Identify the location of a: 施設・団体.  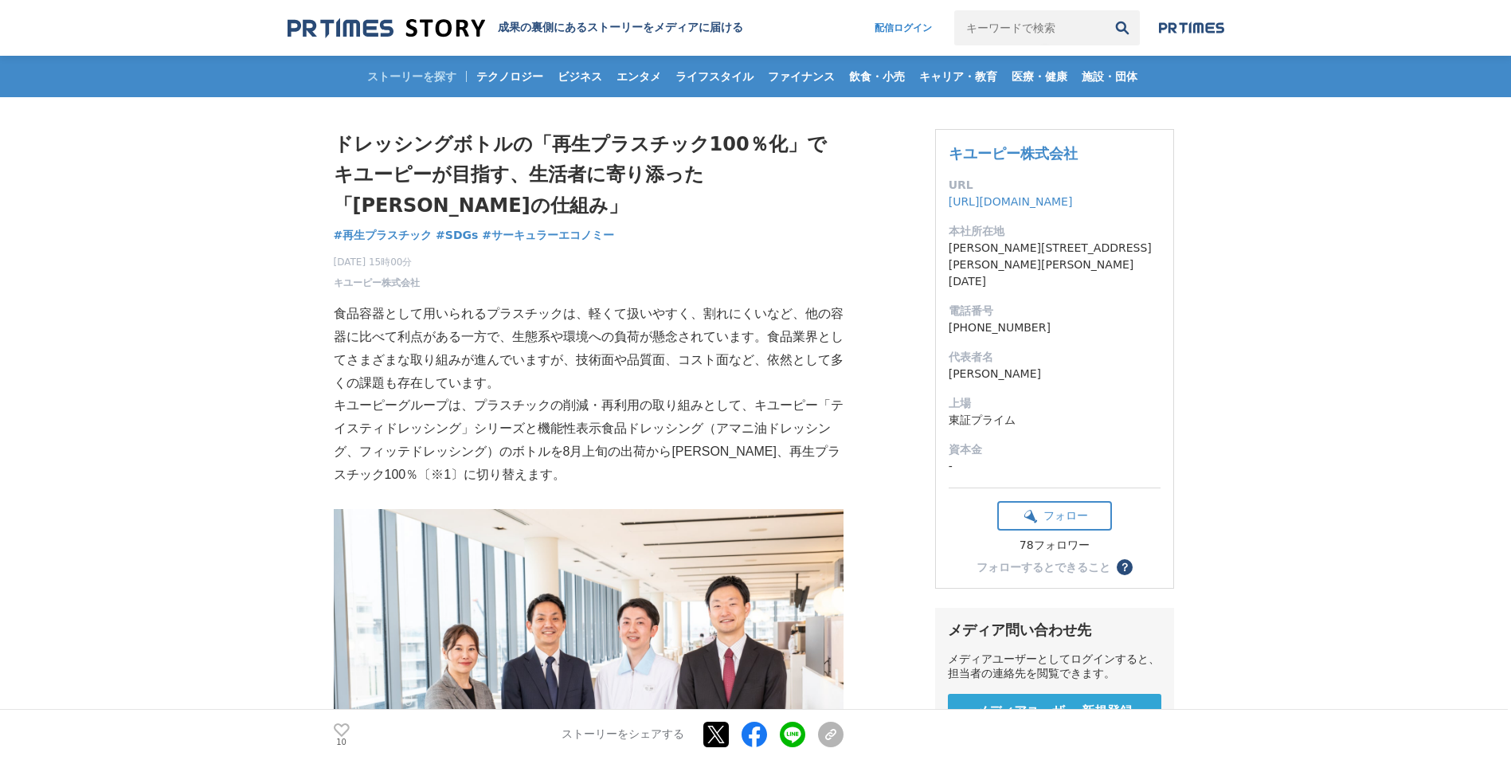
(1110, 76).